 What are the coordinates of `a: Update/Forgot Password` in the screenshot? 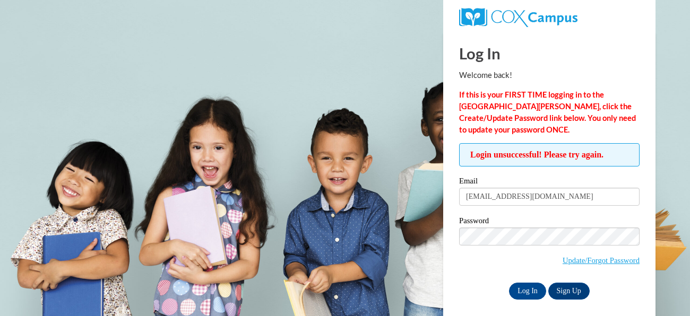 It's located at (600, 260).